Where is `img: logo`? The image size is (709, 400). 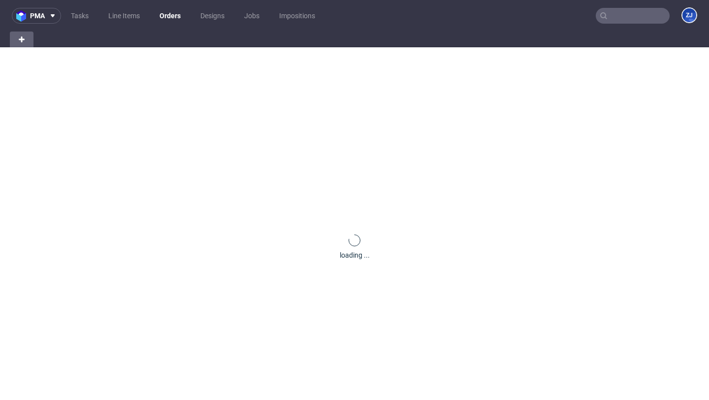 img: logo is located at coordinates (23, 16).